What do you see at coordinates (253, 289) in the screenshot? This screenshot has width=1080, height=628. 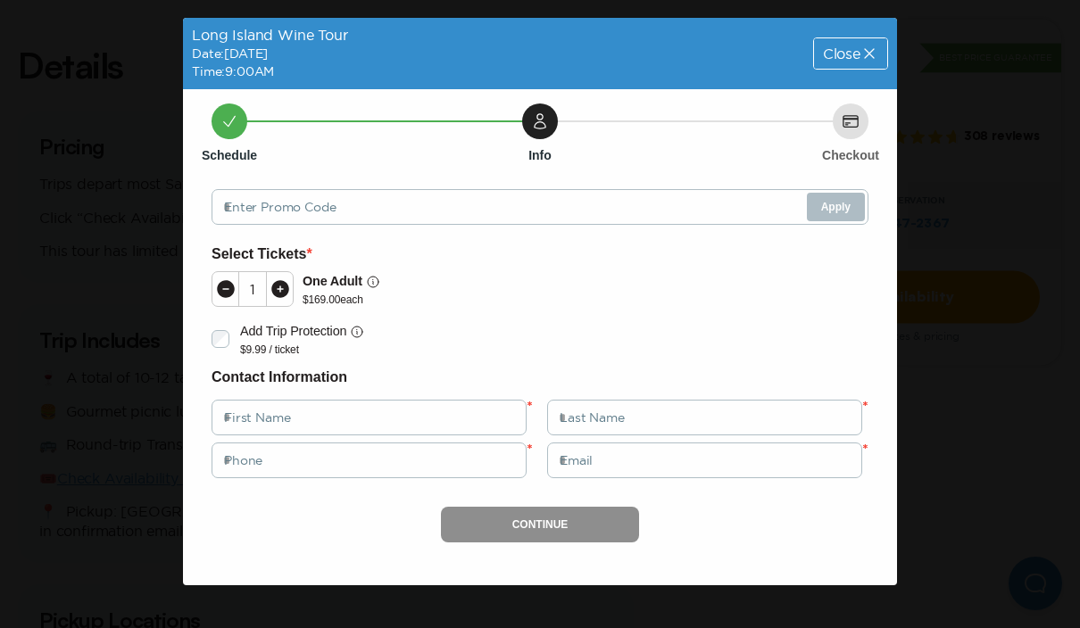 I see `div: 1` at bounding box center [253, 289].